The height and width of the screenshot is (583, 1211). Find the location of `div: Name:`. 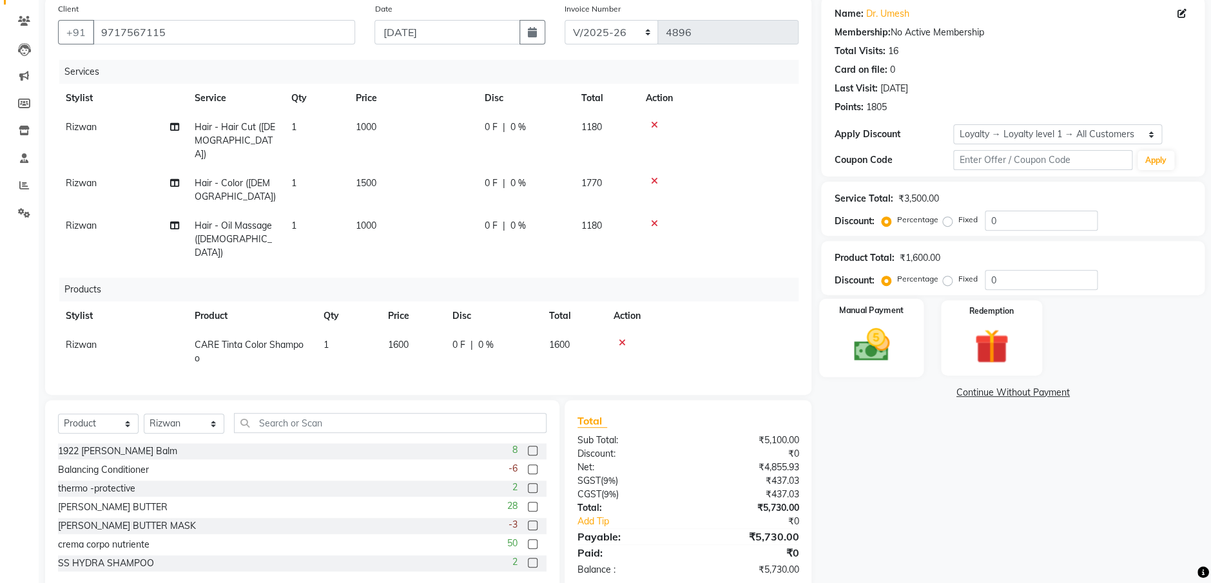

div: Name: is located at coordinates (848, 14).